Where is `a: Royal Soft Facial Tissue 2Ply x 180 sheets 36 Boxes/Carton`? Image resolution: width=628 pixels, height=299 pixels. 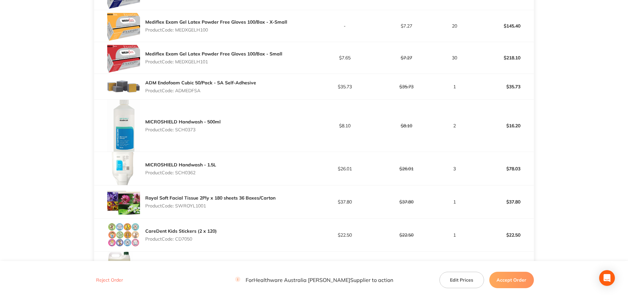 a: Royal Soft Facial Tissue 2Ply x 180 sheets 36 Boxes/Carton is located at coordinates (210, 198).